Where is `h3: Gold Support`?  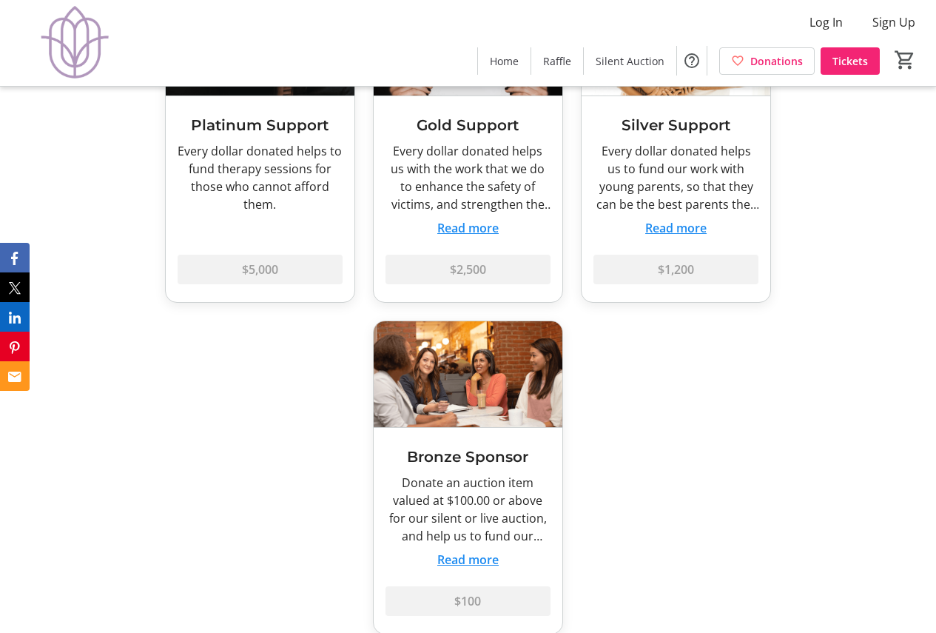
h3: Gold Support is located at coordinates (468, 125).